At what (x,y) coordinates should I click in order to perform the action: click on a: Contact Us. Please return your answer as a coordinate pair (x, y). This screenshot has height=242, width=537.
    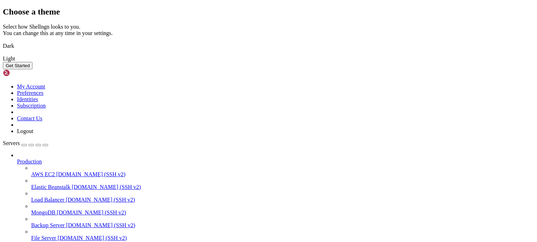
    Looking at the image, I should click on (30, 118).